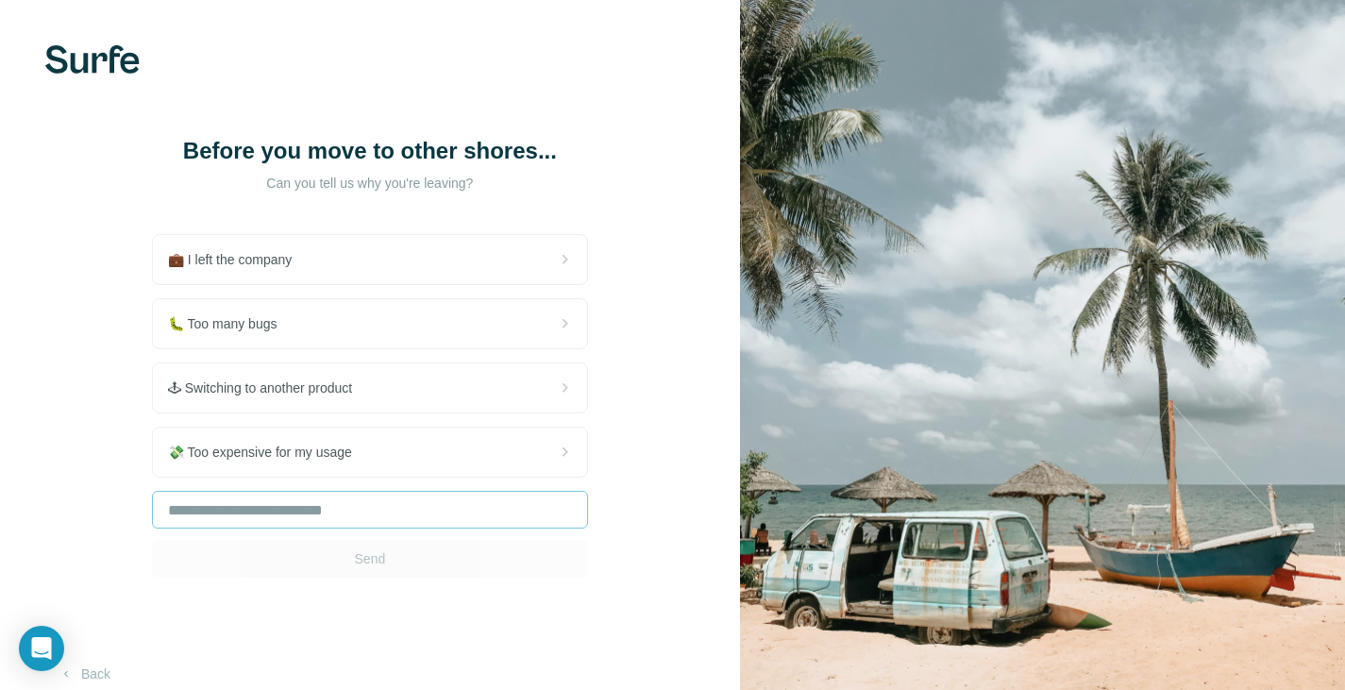  What do you see at coordinates (42, 649) in the screenshot?
I see `div: Open Intercom Messenger` at bounding box center [42, 649].